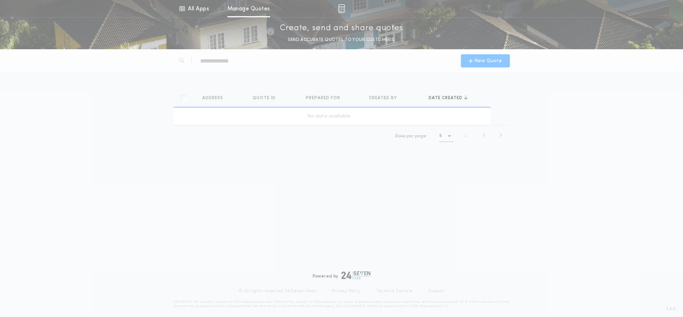 This screenshot has height=317, width=683. What do you see at coordinates (277, 291) in the screenshot?
I see `p: © All rights reserved. 24|Seven Fees` at bounding box center [277, 291].